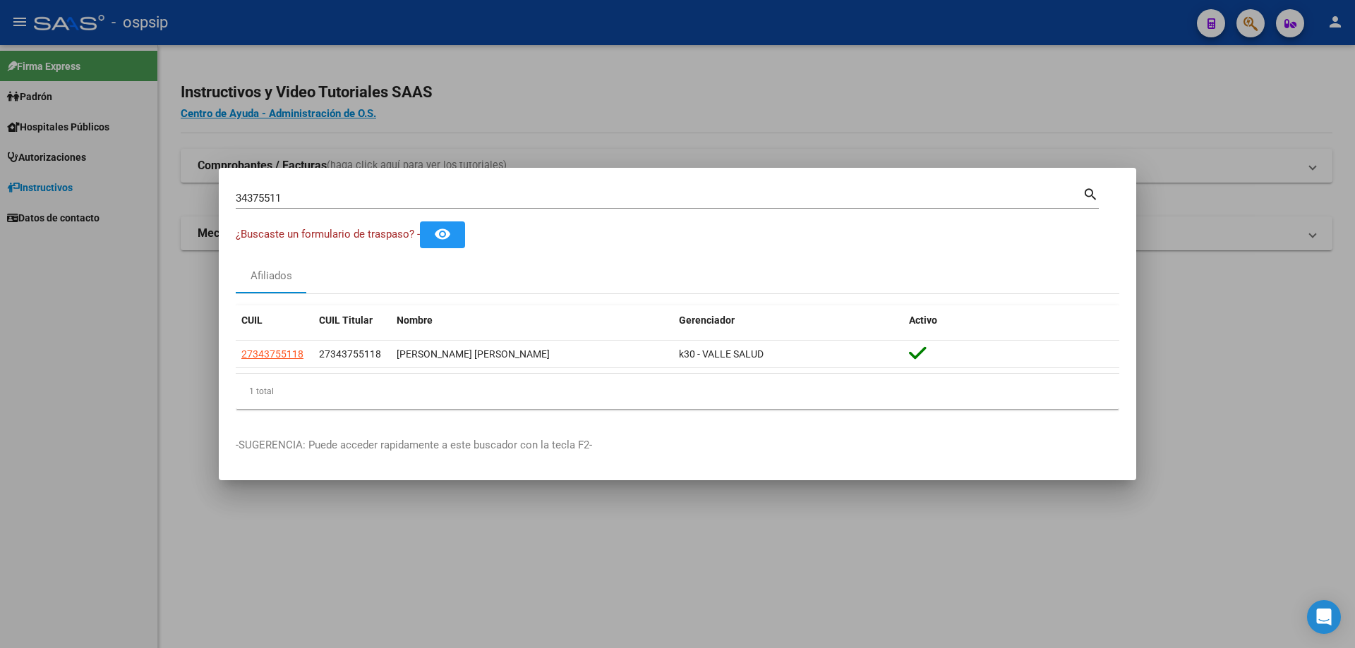 The width and height of the screenshot is (1355, 648). What do you see at coordinates (414, 320) in the screenshot?
I see `span: Nombre` at bounding box center [414, 320].